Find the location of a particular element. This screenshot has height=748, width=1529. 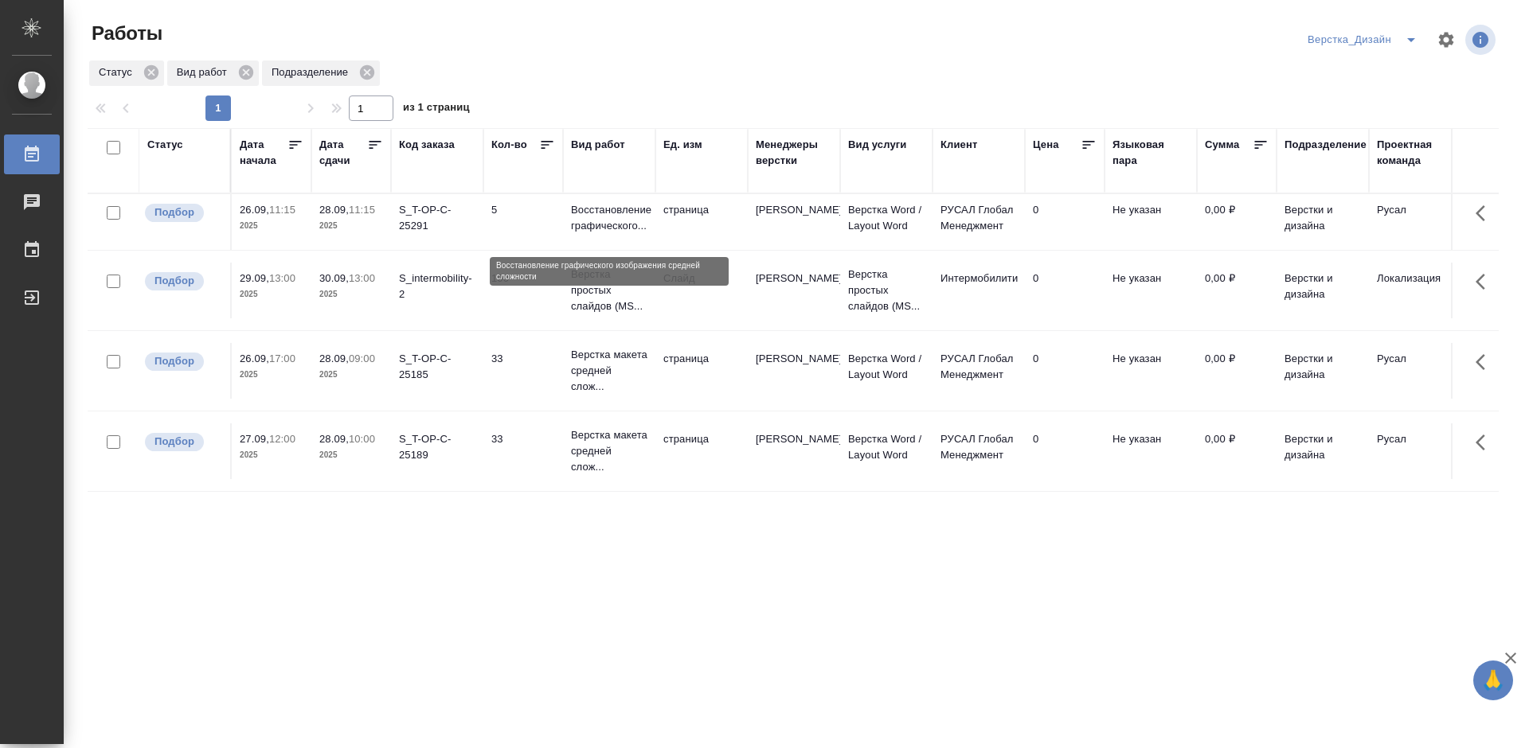

span: Работы is located at coordinates (125, 33).